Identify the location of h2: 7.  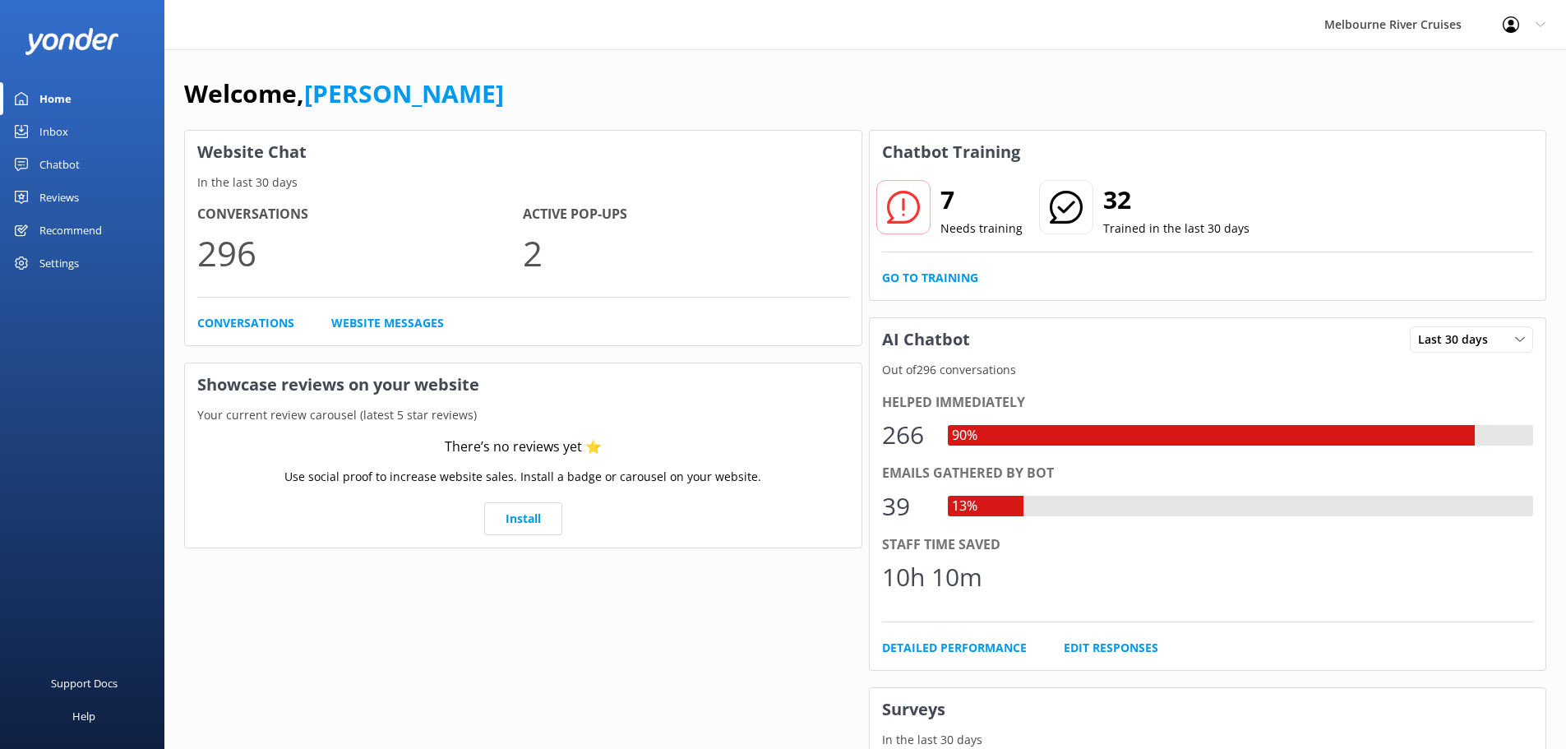
(982, 200).